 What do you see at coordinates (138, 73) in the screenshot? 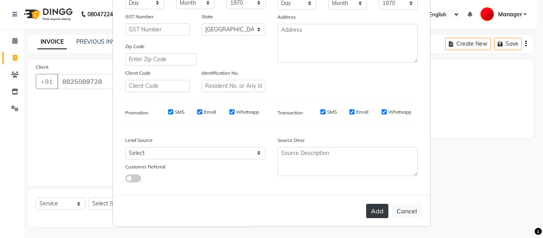
I see `label: Client Code` at bounding box center [138, 73].